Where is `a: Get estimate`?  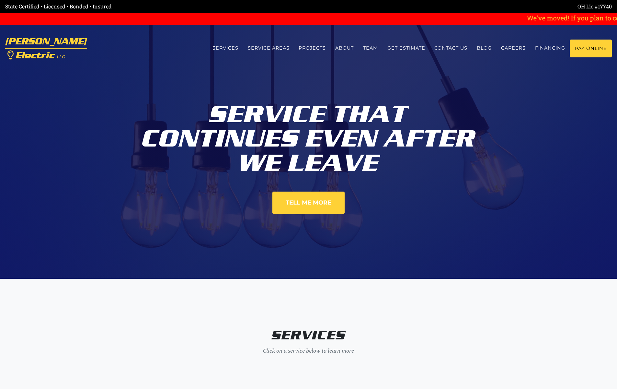 a: Get estimate is located at coordinates (406, 48).